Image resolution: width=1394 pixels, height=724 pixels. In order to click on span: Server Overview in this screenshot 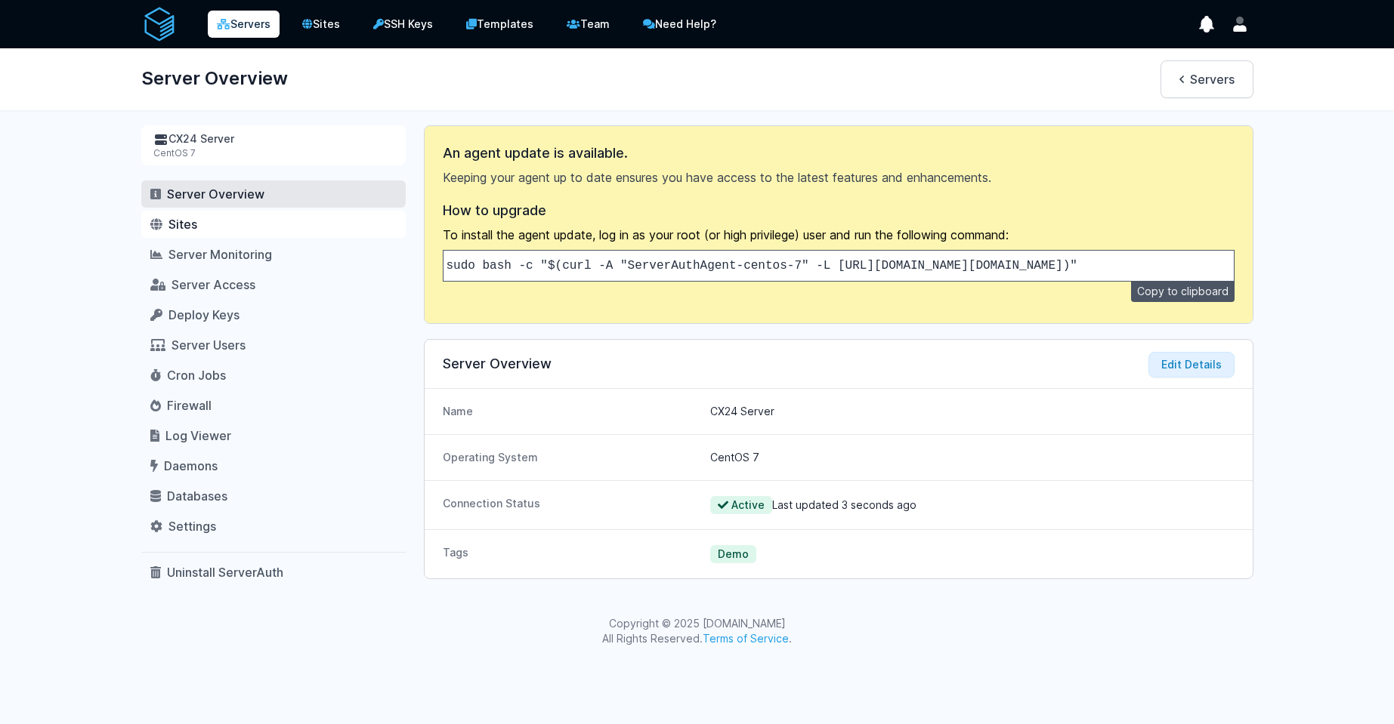, I will do `click(215, 194)`.